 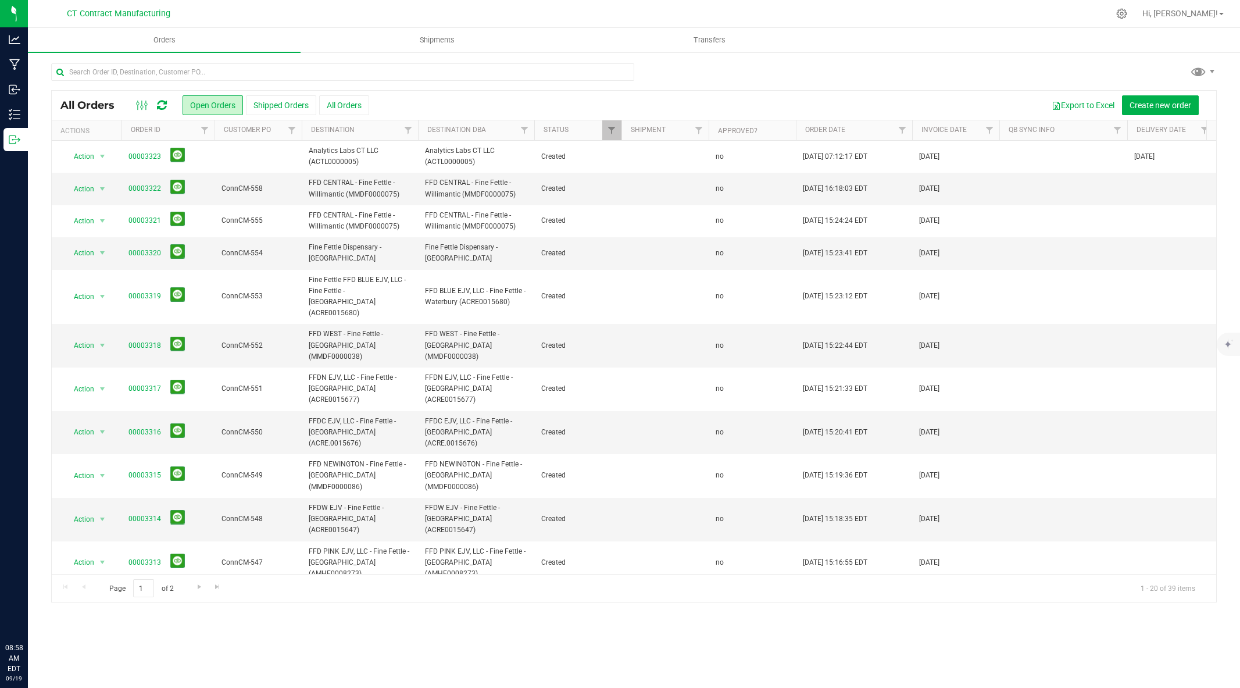 I want to click on a: Order Date, so click(x=825, y=130).